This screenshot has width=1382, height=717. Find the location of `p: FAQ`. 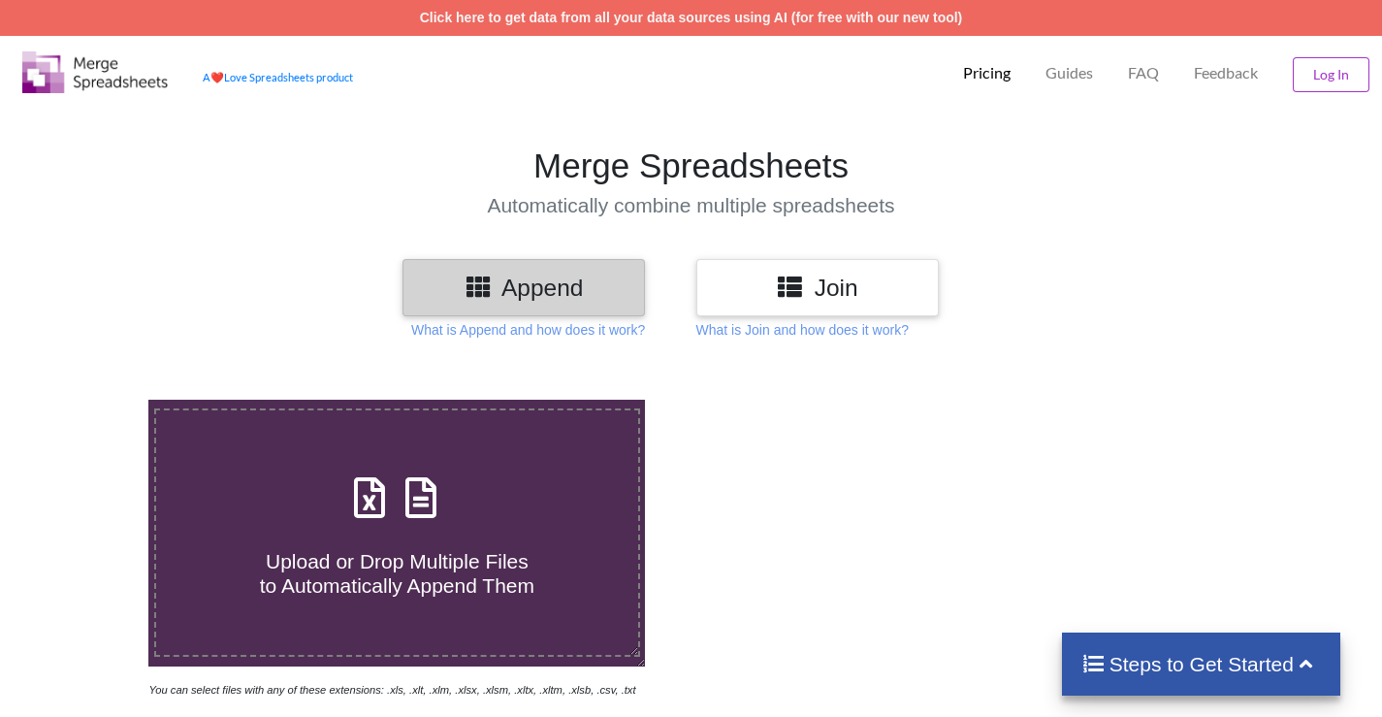

p: FAQ is located at coordinates (1143, 73).